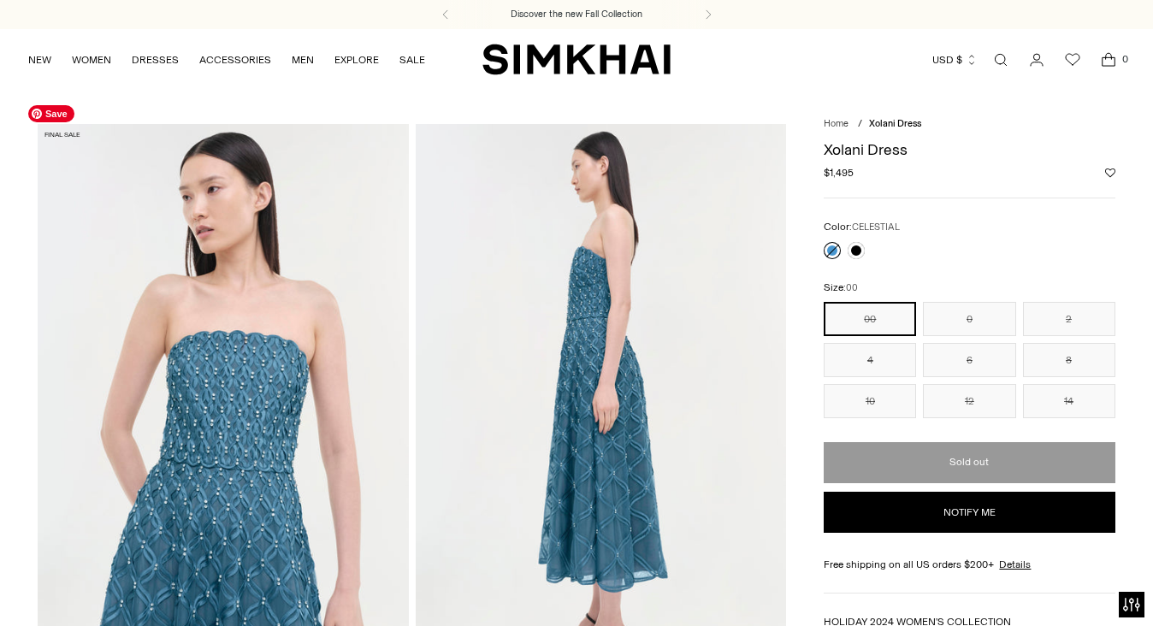  What do you see at coordinates (870, 319) in the screenshot?
I see `button: 00` at bounding box center [870, 319].